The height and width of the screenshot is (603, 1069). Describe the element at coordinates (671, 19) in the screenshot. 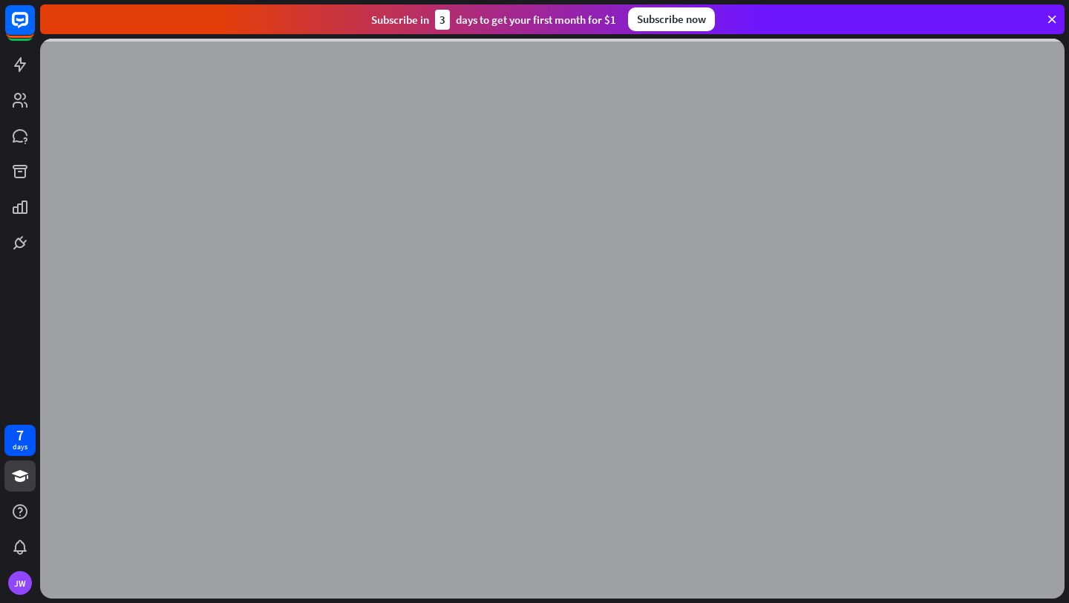

I see `div: Subscribe now` at that location.